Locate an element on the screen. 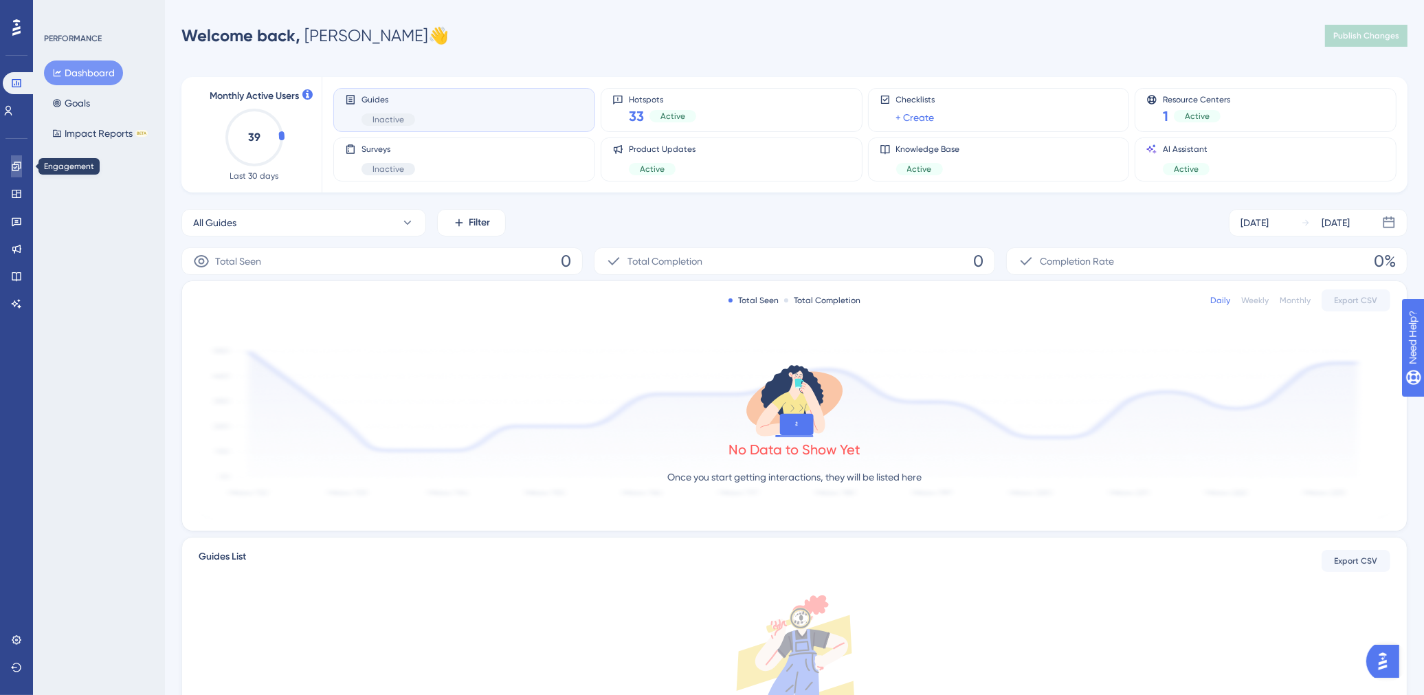 This screenshot has height=695, width=1424. span: Monthly Active Users is located at coordinates (254, 96).